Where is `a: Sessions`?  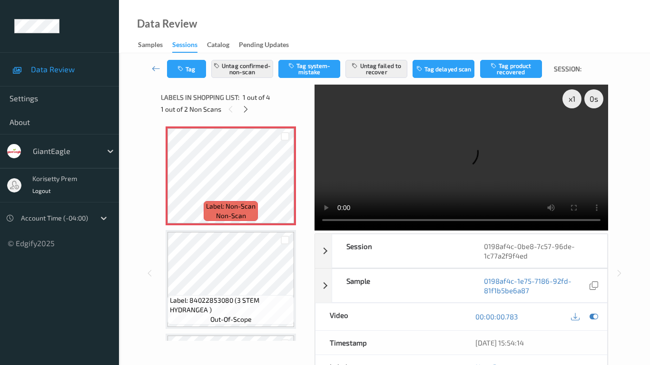
a: Sessions is located at coordinates (189, 46).